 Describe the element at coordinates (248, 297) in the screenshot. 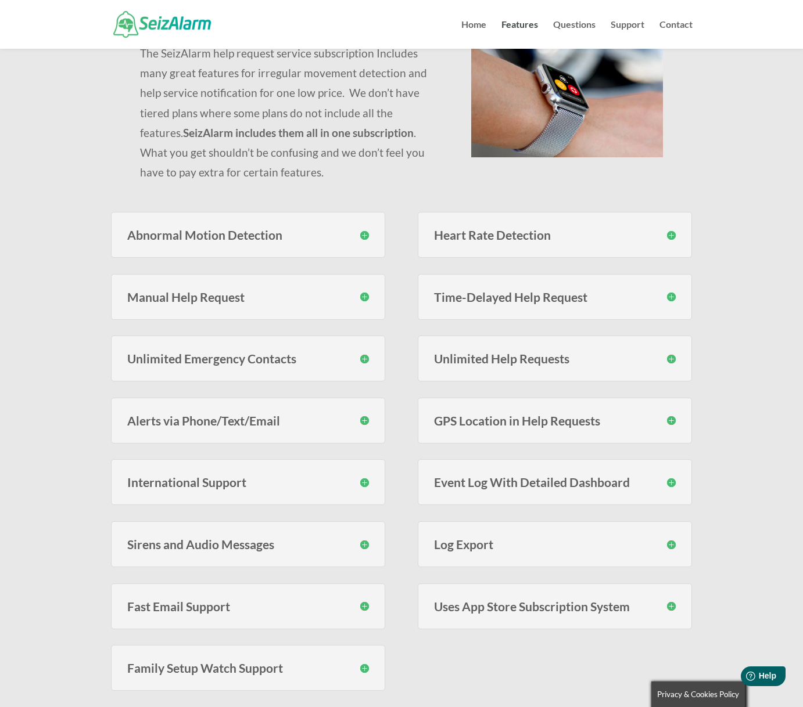

I see `h3: Manual Help Request` at that location.